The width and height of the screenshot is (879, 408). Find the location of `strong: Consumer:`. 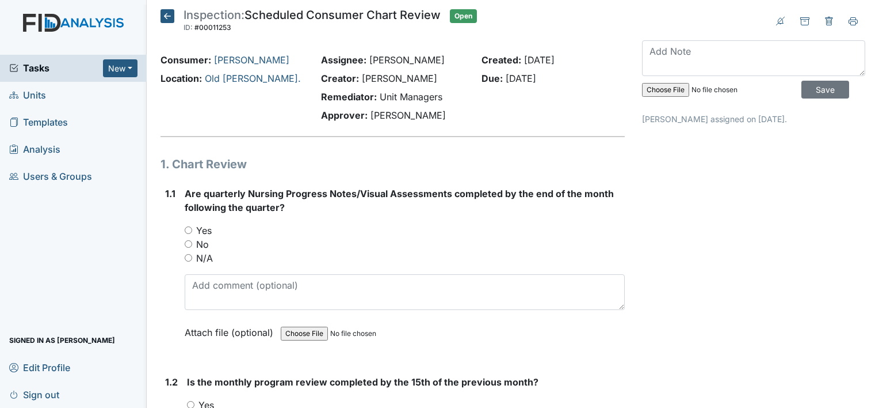

strong: Consumer: is located at coordinates (186, 60).